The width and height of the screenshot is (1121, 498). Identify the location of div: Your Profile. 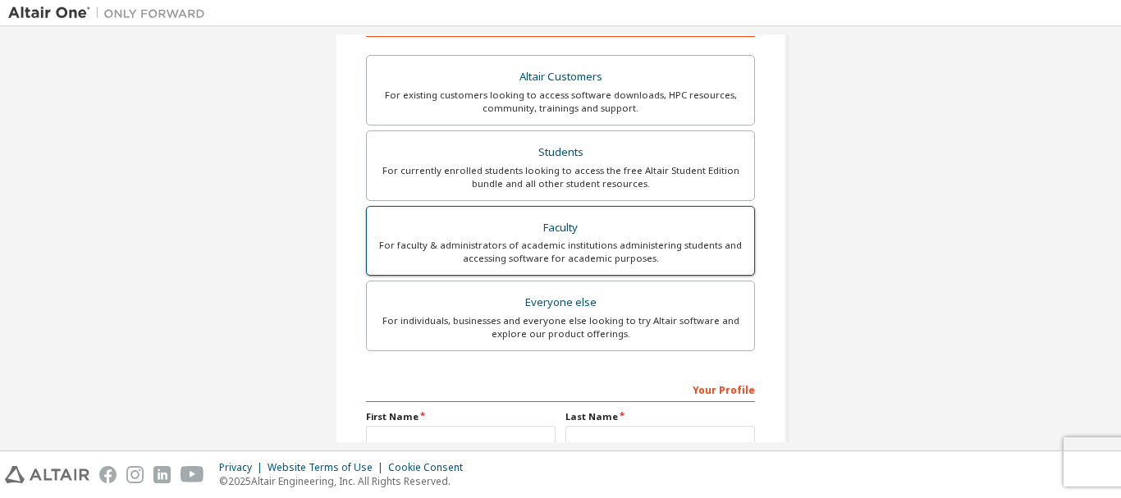
(561, 389).